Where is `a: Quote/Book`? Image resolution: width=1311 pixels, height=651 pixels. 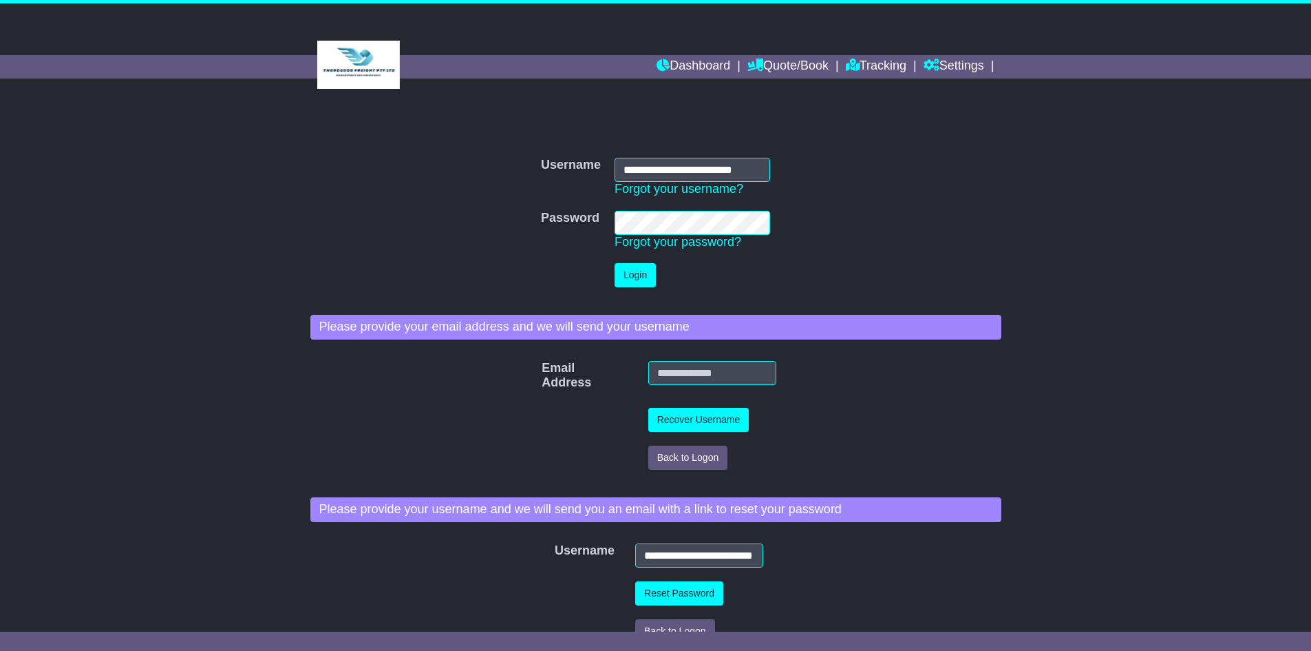
a: Quote/Book is located at coordinates (788, 67).